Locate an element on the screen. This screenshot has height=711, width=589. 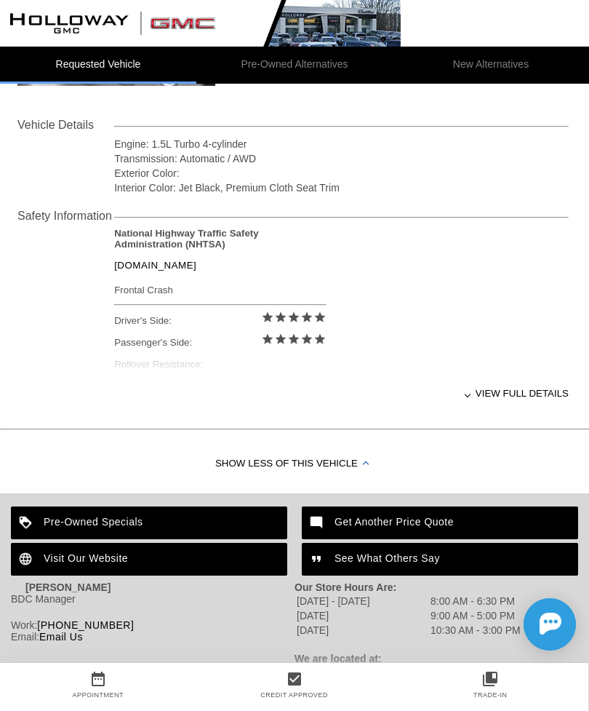
div: Safety Information is located at coordinates (65, 216).